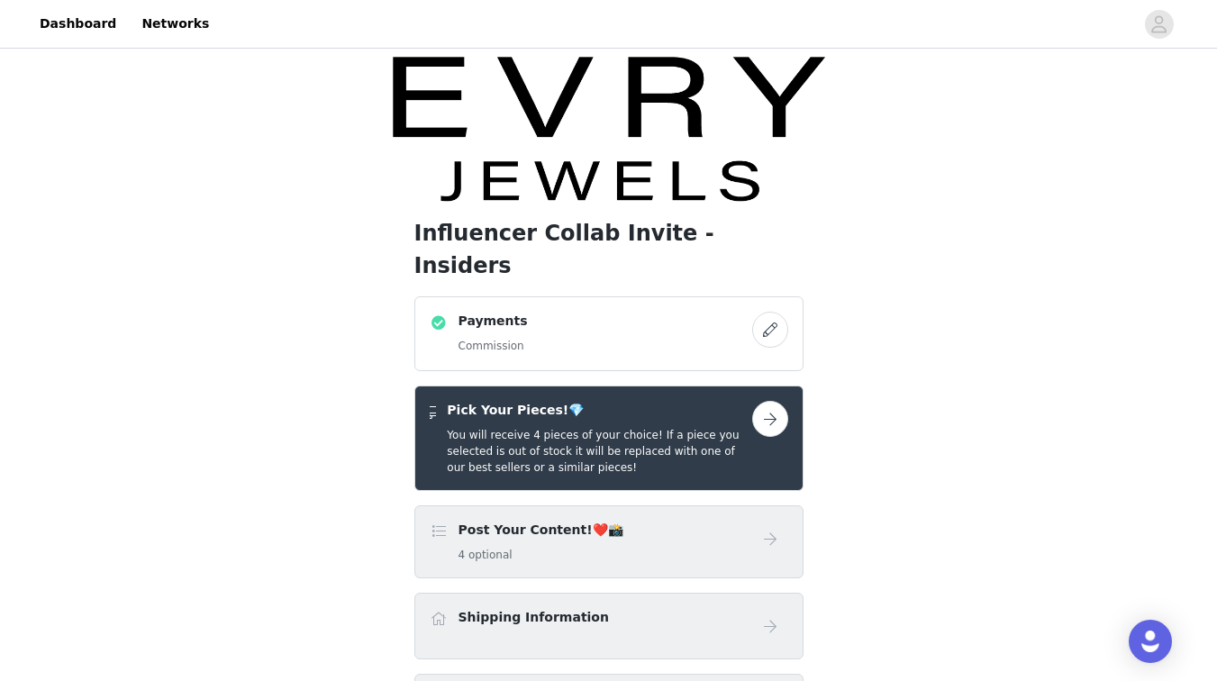  What do you see at coordinates (609, 541) in the screenshot?
I see `div: Post Your Content!❤️📸` at bounding box center [609, 541].